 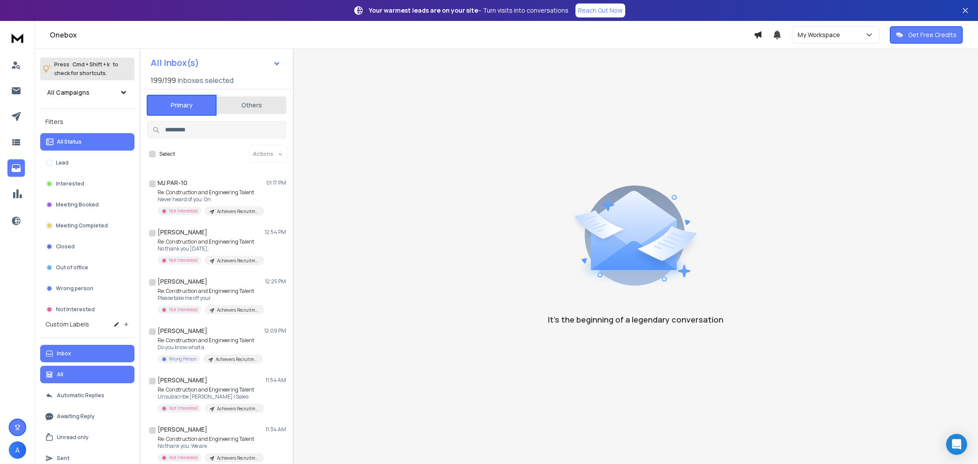 What do you see at coordinates (172, 183) in the screenshot?
I see `h1: MJ PAR-10` at bounding box center [172, 183].